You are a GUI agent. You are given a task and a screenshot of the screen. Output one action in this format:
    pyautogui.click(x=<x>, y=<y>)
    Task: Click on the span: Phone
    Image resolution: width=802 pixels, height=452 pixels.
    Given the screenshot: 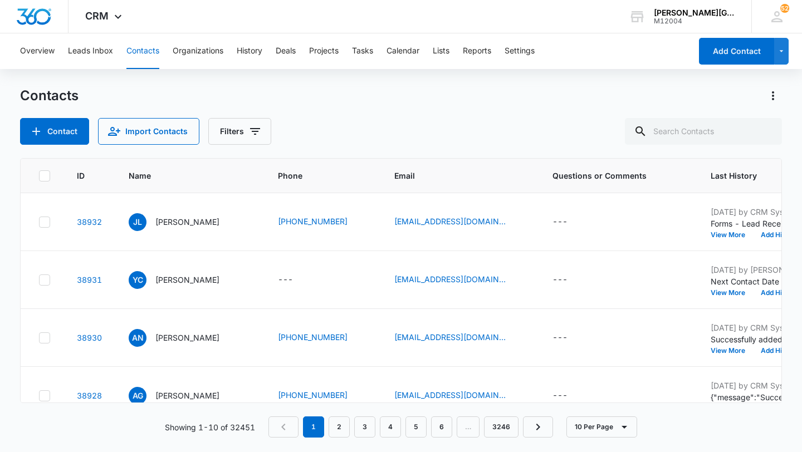 What is the action you would take?
    pyautogui.click(x=315, y=176)
    